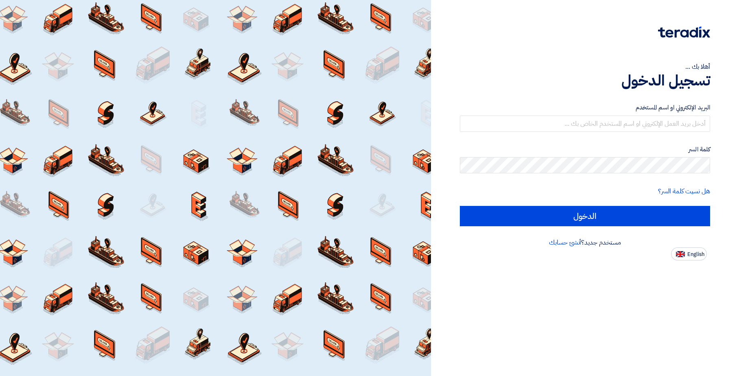 The width and height of the screenshot is (739, 376). I want to click on input: أدخل بريد العمل الإلكتروني او اسم المستخدم الخاص بك ..., so click(584, 124).